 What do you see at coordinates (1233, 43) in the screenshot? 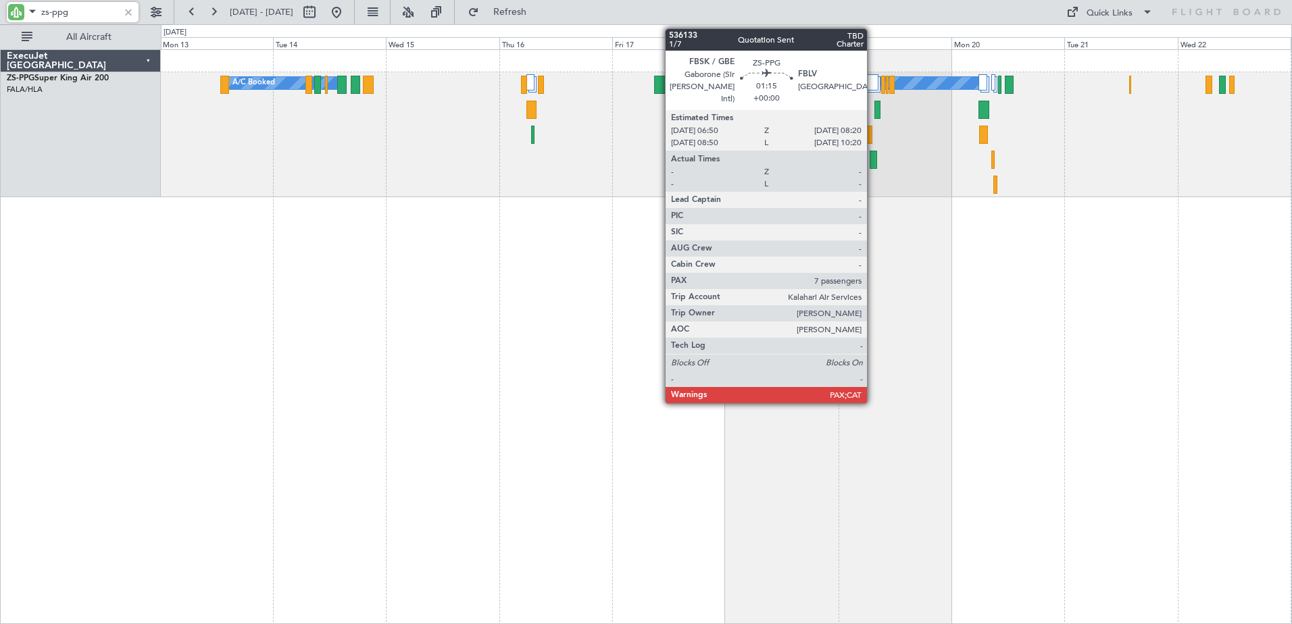
I see `div: Wed 22` at bounding box center [1233, 43].